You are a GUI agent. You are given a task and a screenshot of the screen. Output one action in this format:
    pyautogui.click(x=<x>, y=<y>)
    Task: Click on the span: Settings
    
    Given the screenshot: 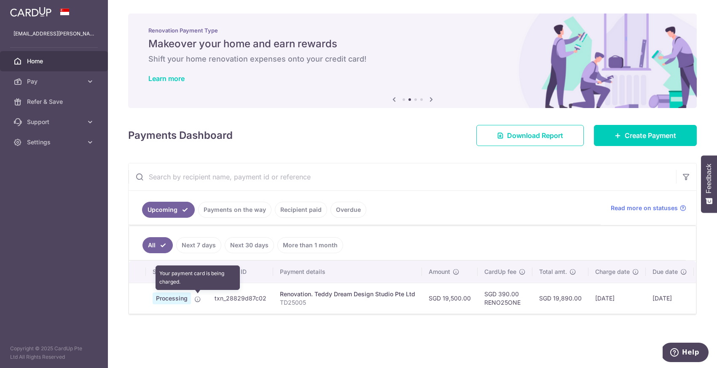 What is the action you would take?
    pyautogui.click(x=55, y=142)
    